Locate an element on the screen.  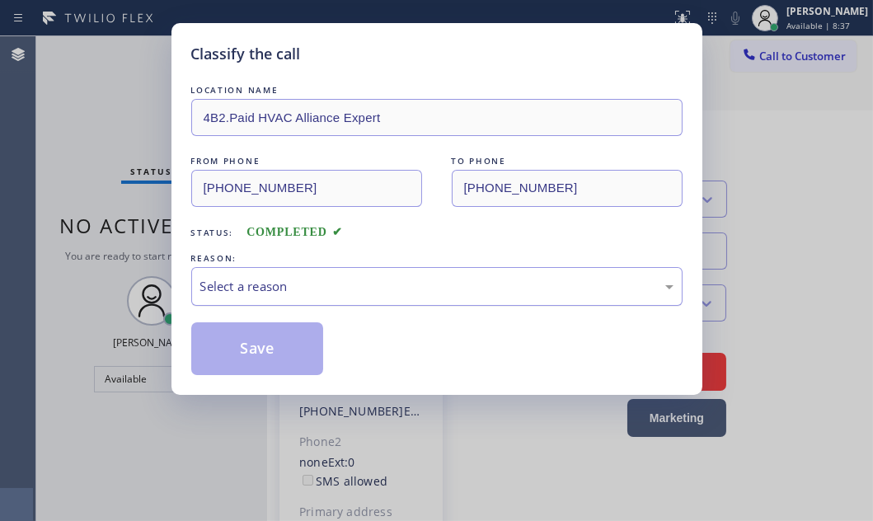
div: FROM PHONE is located at coordinates (307, 161).